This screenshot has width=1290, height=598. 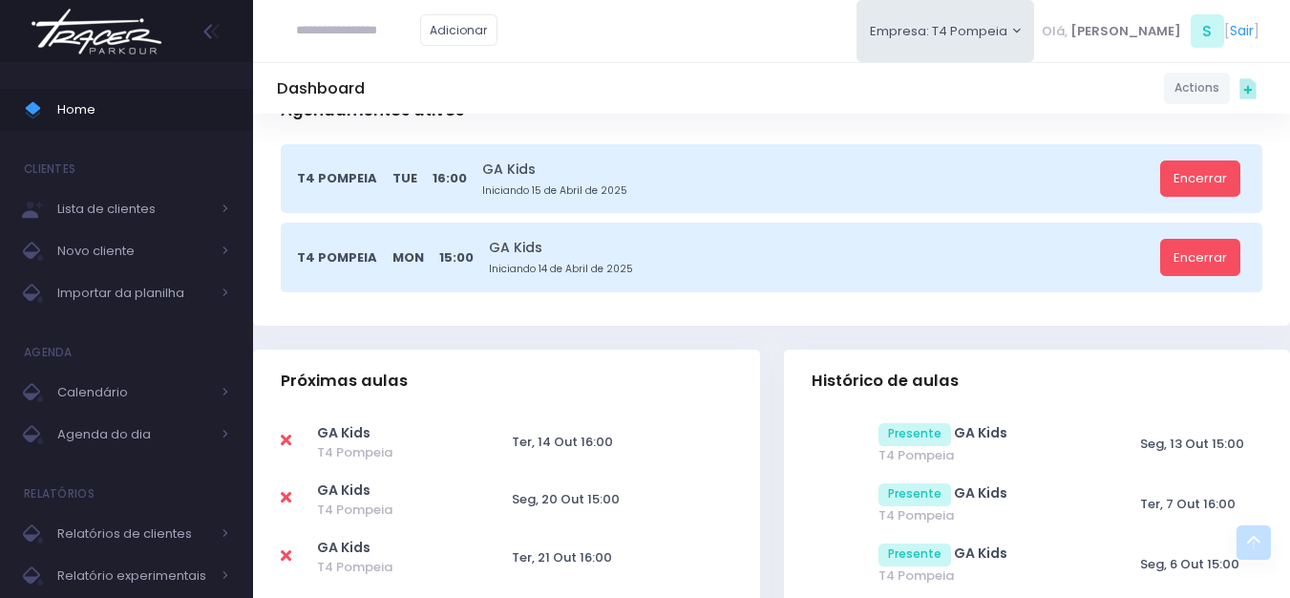 What do you see at coordinates (459, 30) in the screenshot?
I see `a: Adicionar` at bounding box center [459, 30].